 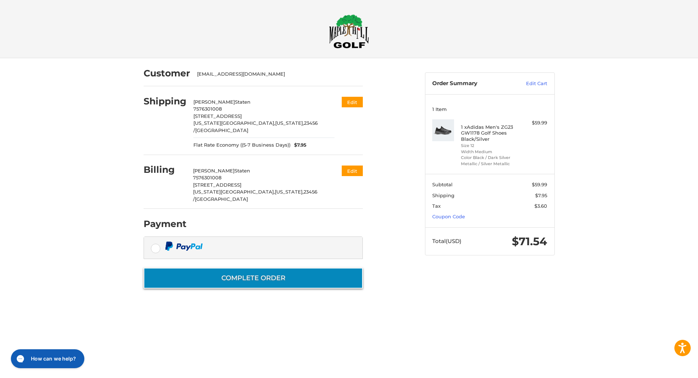 I want to click on button: Gorgias live chat, so click(x=40, y=12).